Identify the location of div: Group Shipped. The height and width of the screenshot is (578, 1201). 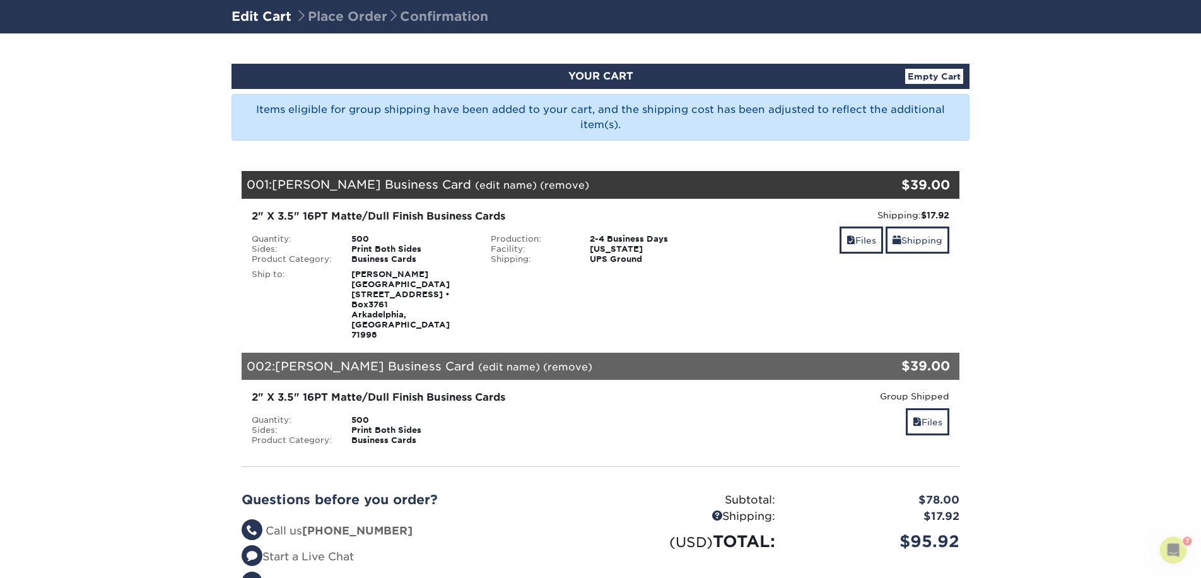
(839, 396).